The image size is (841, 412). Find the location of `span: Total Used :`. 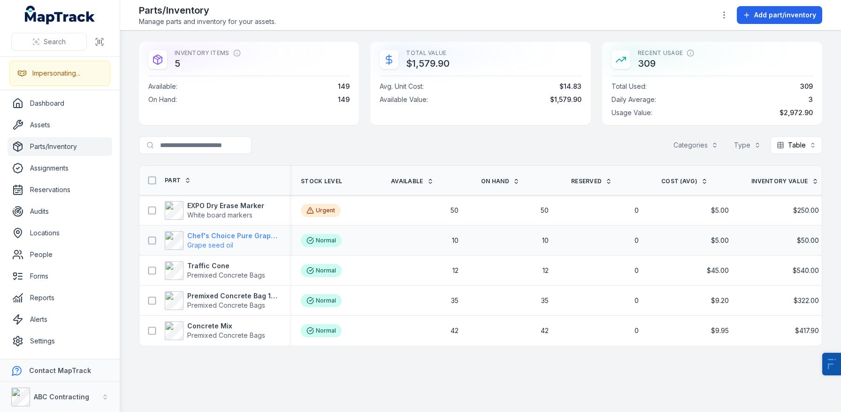

span: Total Used : is located at coordinates (629, 86).